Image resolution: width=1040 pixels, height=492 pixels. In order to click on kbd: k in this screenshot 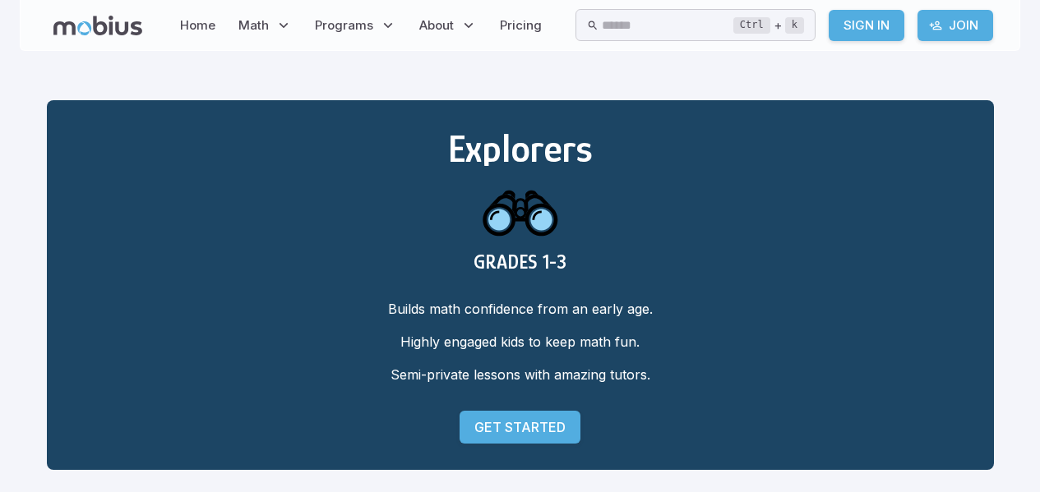, I will do `click(794, 25)`.